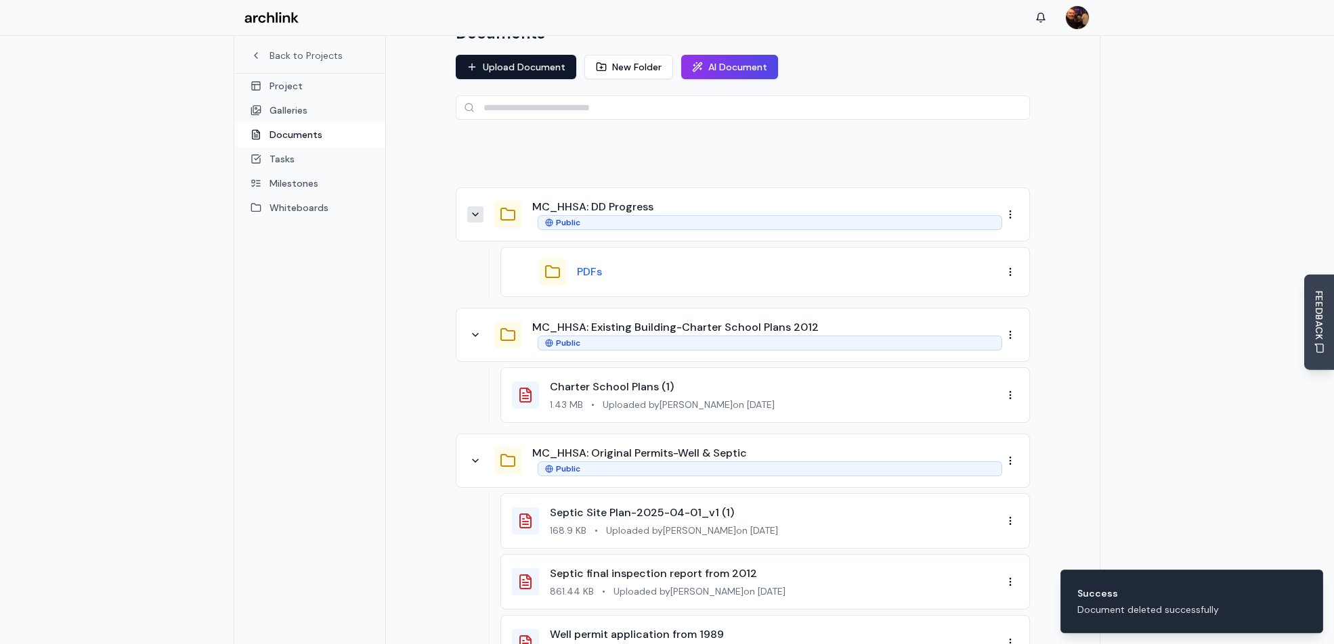 The width and height of the screenshot is (1334, 644). Describe the element at coordinates (636, 634) in the screenshot. I see `a: Well permit application from 1989` at that location.